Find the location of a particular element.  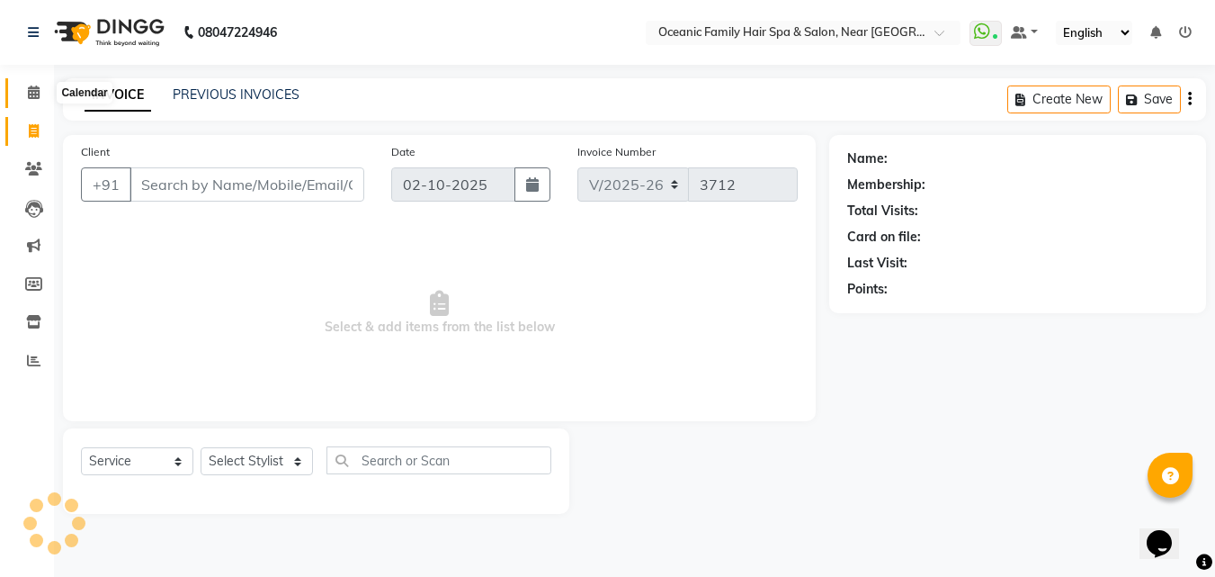

a: PREVIOUS INVOICES is located at coordinates (236, 94).